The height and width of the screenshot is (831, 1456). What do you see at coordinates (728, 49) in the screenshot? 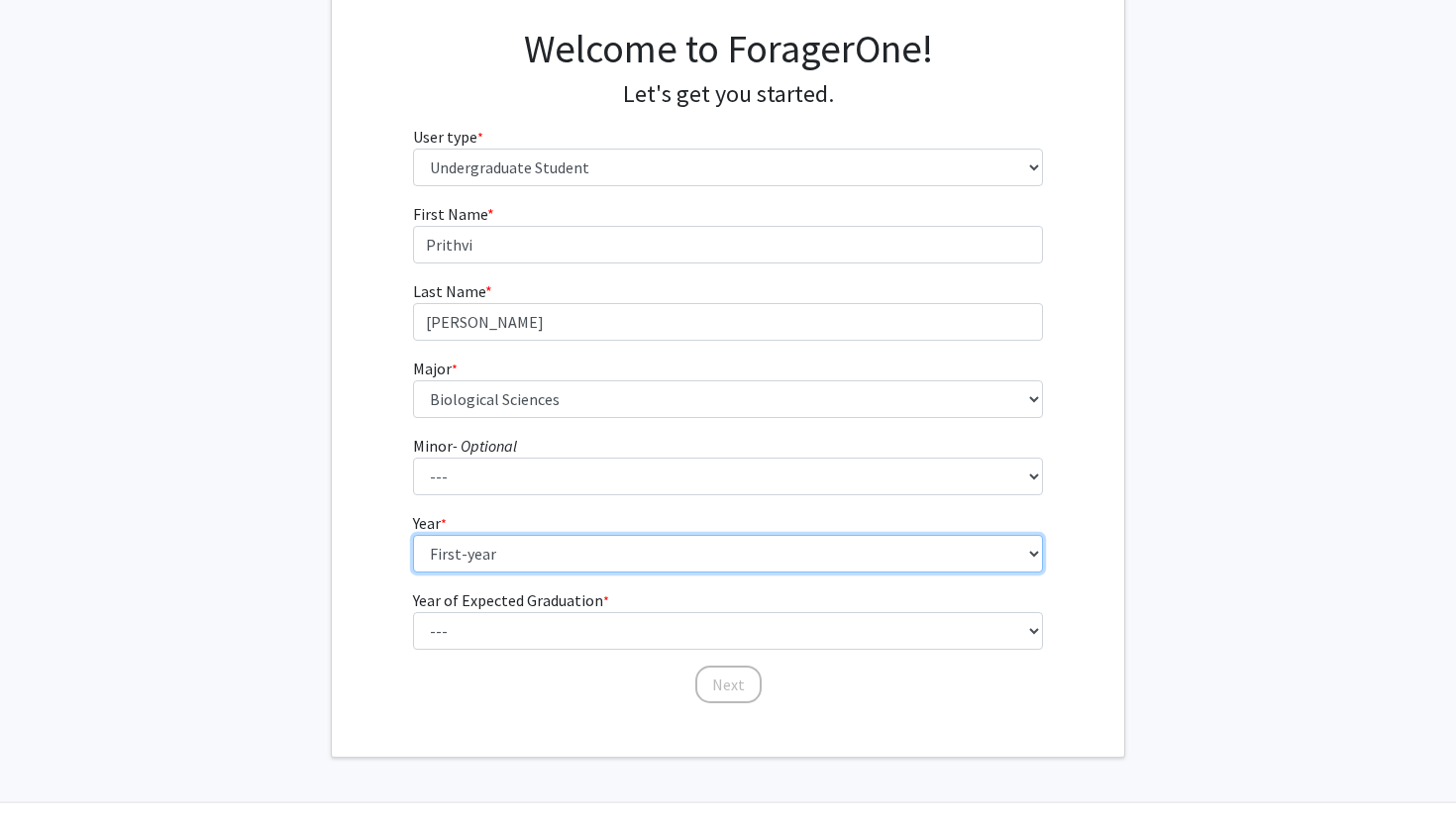
I see `h1: Welcome to ForagerOne!` at bounding box center [728, 49].